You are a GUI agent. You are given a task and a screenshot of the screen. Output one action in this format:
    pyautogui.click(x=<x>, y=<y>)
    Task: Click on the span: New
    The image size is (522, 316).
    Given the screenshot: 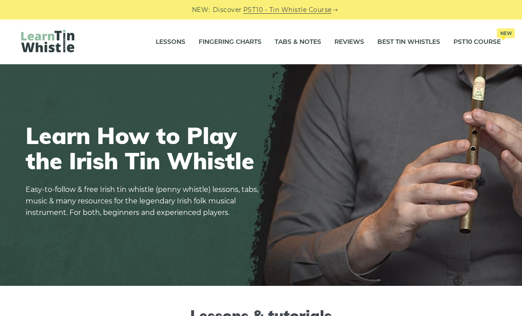 What is the action you would take?
    pyautogui.click(x=506, y=33)
    